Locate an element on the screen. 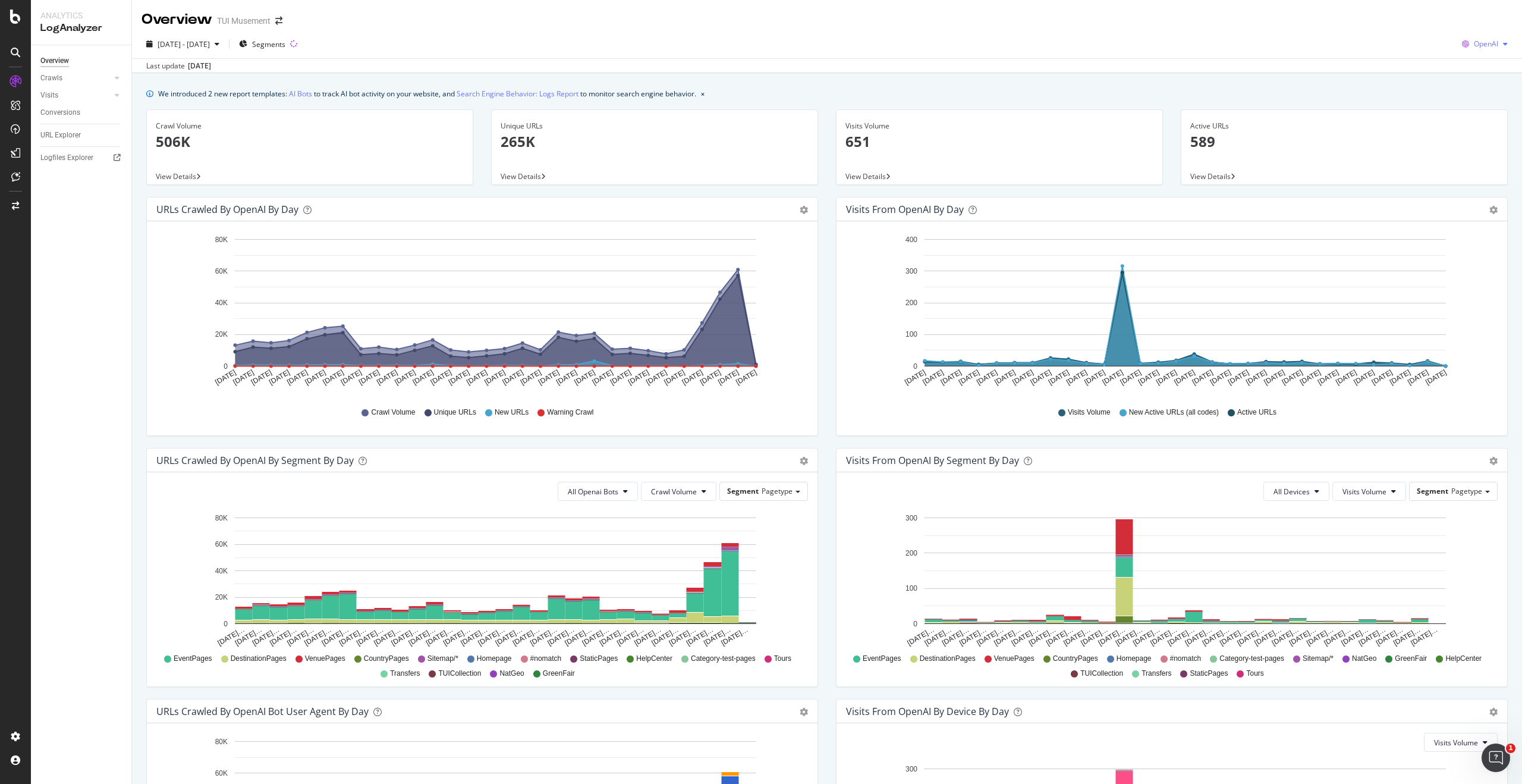 The height and width of the screenshot is (784, 1522). p: 589 is located at coordinates (1344, 142).